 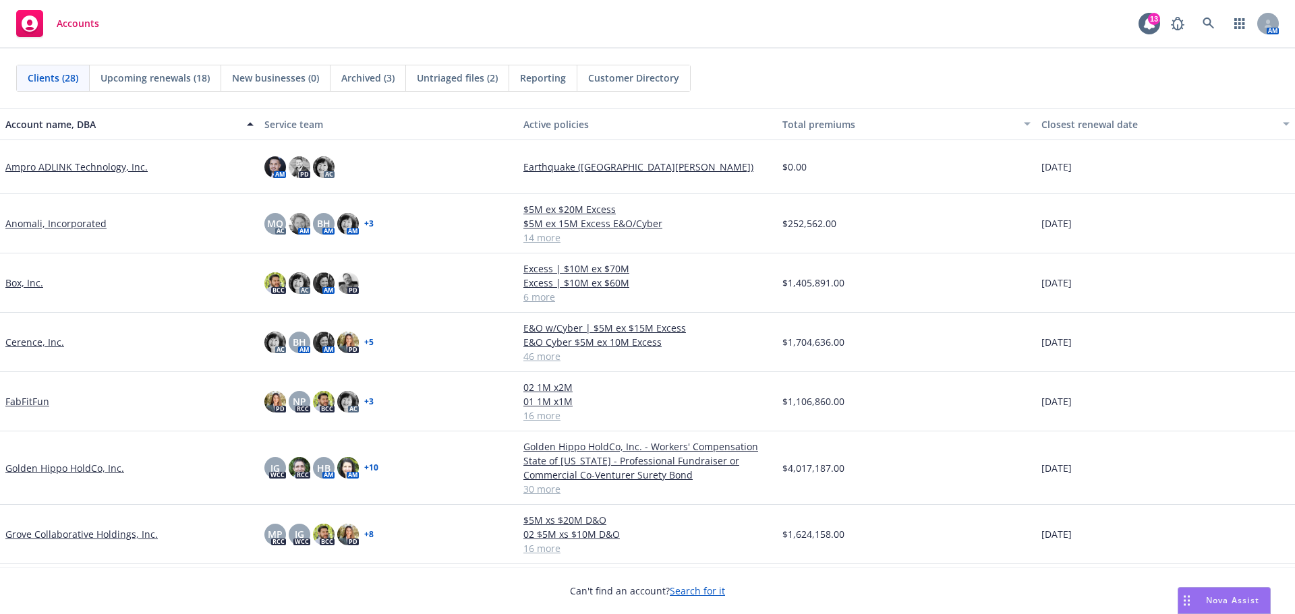 What do you see at coordinates (56, 223) in the screenshot?
I see `a: Anomali, Incorporated` at bounding box center [56, 223].